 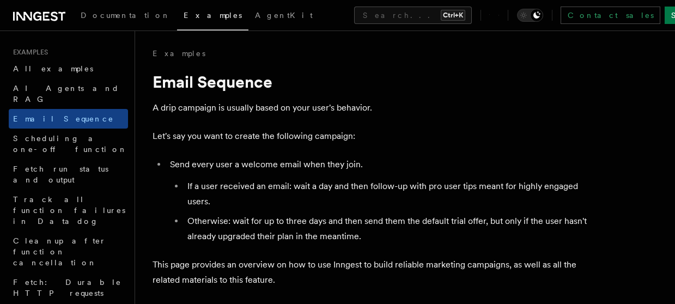 I want to click on li: If a user received an email: wait a day and then follow-up with pro user tips meant for highly en..., so click(x=386, y=194).